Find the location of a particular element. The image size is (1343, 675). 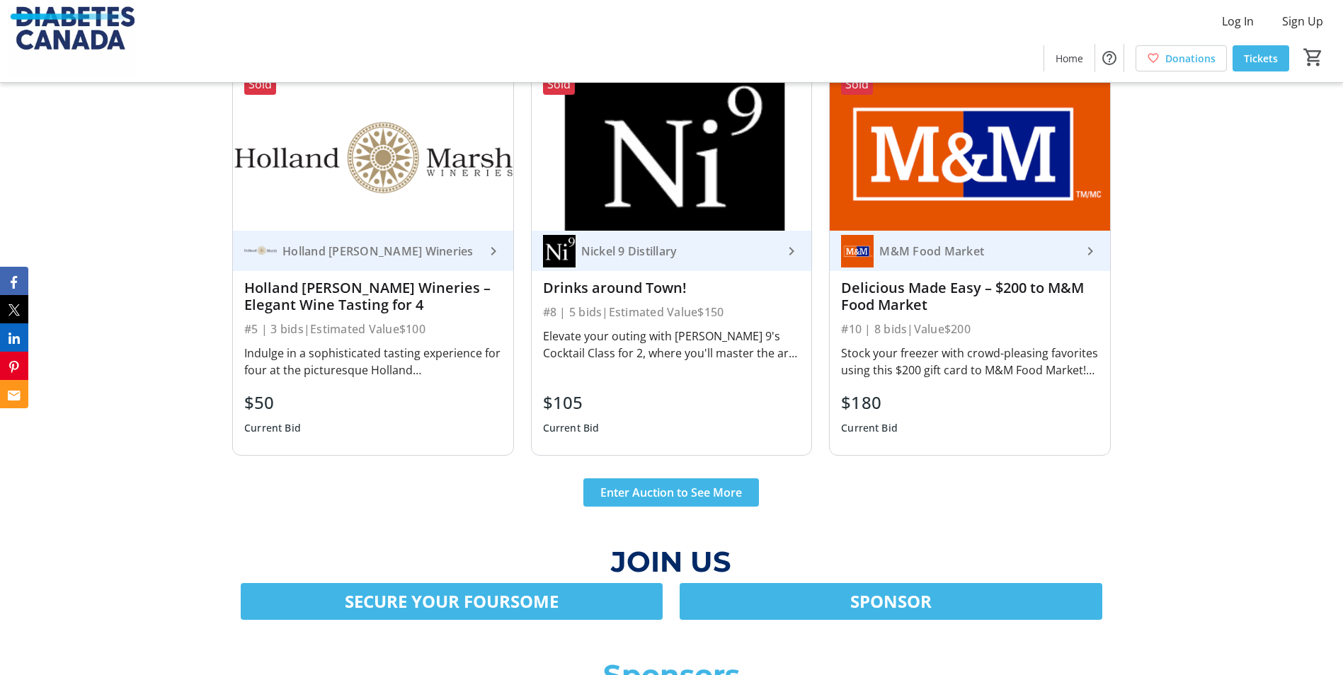

a: Nickel 9 DistillaryNickel 9 Distillary is located at coordinates (672, 251).